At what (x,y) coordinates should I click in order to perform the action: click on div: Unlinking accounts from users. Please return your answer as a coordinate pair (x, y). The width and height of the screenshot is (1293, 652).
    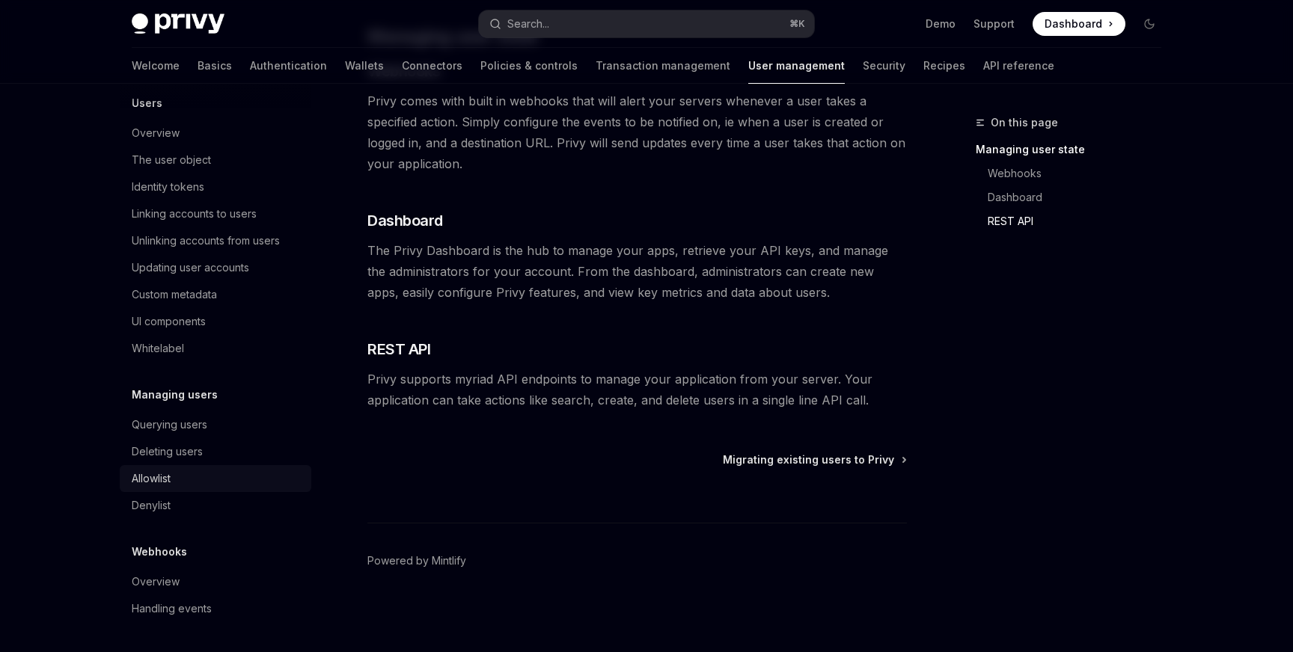
    Looking at the image, I should click on (206, 241).